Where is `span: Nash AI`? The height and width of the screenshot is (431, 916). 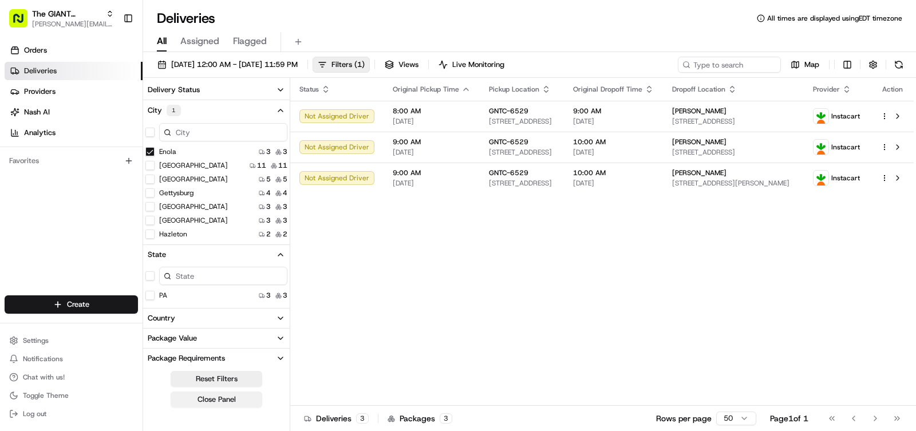
span: Nash AI is located at coordinates (37, 112).